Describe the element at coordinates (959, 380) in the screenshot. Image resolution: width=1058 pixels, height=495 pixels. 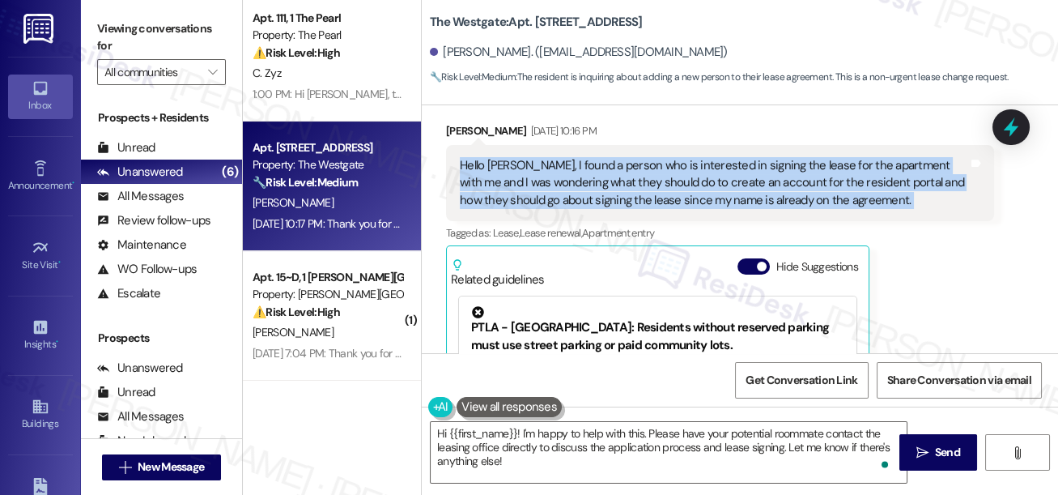
I see `span: Share Conversation via email` at that location.